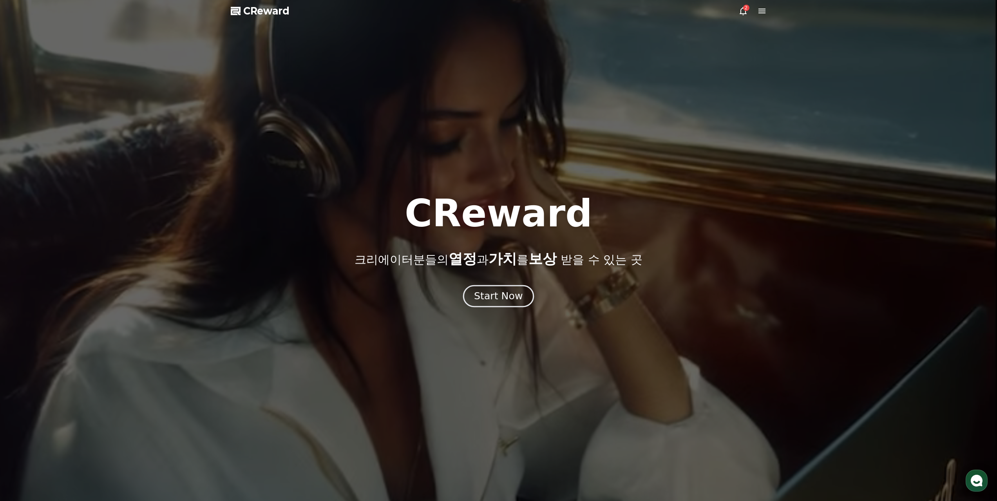 The image size is (997, 501). I want to click on span: 열정, so click(463, 259).